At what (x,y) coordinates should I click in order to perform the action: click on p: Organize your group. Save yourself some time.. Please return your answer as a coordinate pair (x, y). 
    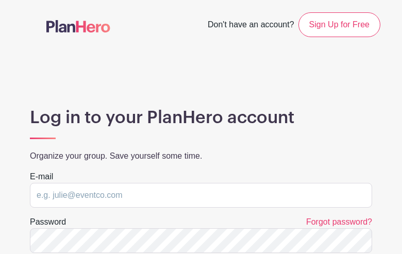
    Looking at the image, I should click on (201, 156).